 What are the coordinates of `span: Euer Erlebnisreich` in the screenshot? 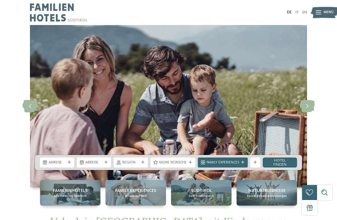 It's located at (201, 196).